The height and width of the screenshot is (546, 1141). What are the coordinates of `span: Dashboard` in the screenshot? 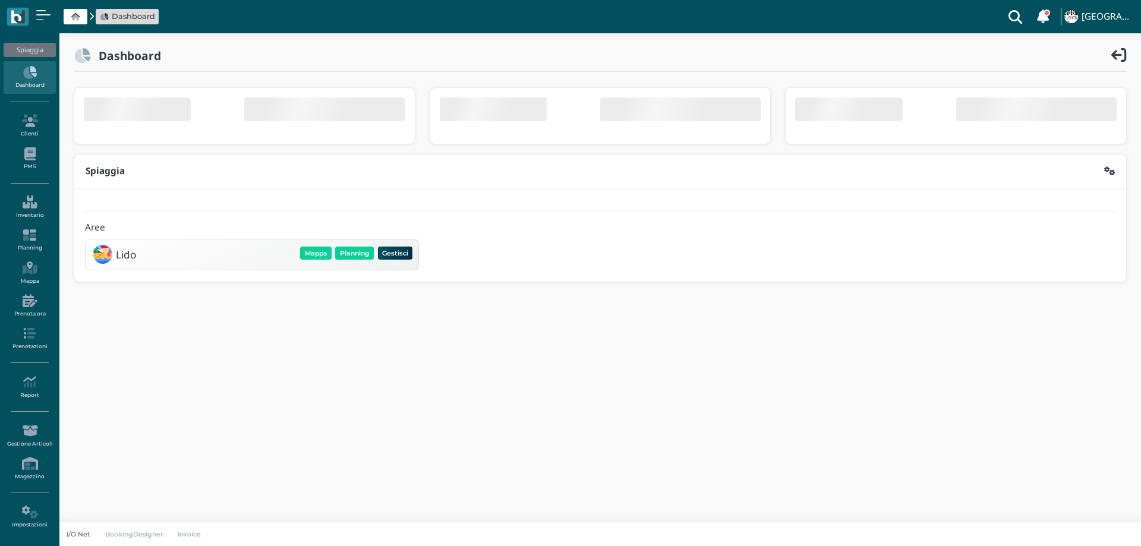 It's located at (133, 16).